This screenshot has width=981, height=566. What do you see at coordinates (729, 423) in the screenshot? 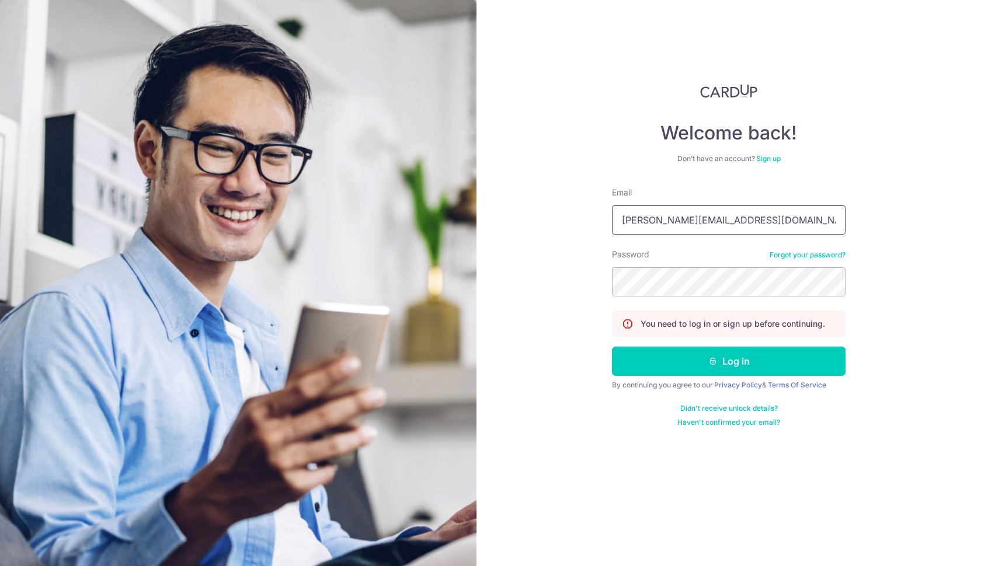
I see `a: Haven't confirmed your email?` at bounding box center [729, 423].